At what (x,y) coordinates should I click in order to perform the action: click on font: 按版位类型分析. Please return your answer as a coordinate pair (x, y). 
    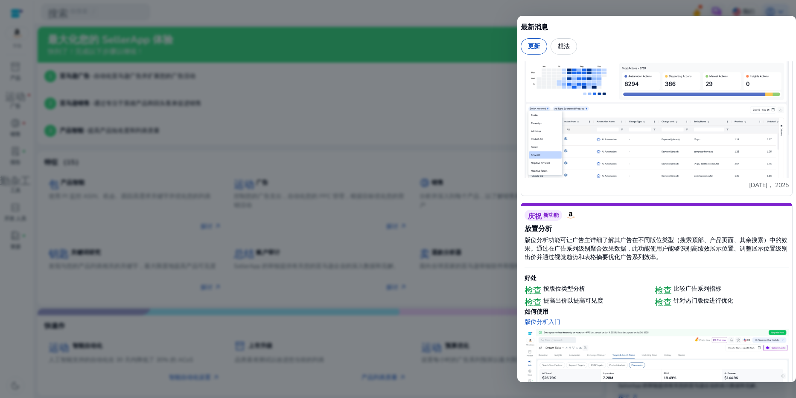
    Looking at the image, I should click on (564, 289).